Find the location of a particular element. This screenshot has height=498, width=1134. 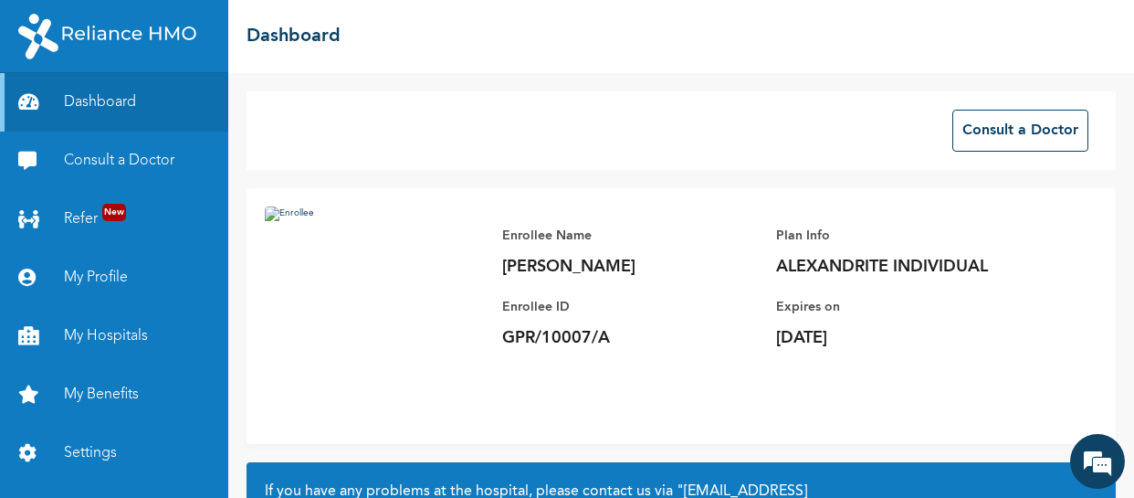

p: ALEXANDRITE INDIVIDUAL is located at coordinates (904, 267).